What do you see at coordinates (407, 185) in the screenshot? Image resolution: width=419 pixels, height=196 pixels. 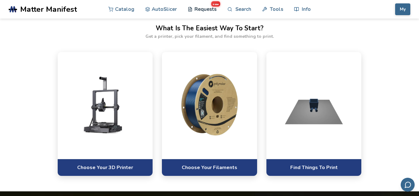 I see `button: Send feedback via email` at bounding box center [407, 185].